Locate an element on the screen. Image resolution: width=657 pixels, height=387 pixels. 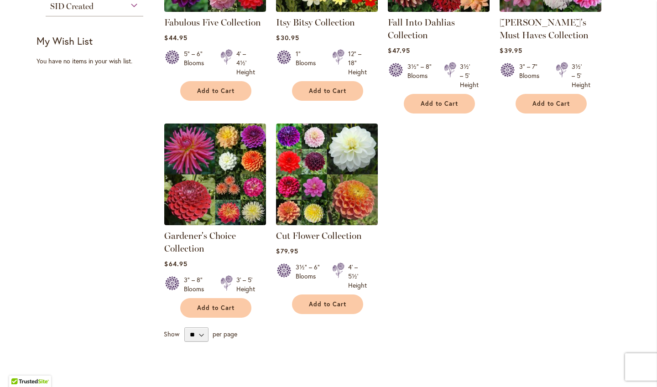
div: You have no items in your wish list. is located at coordinates (97, 61).